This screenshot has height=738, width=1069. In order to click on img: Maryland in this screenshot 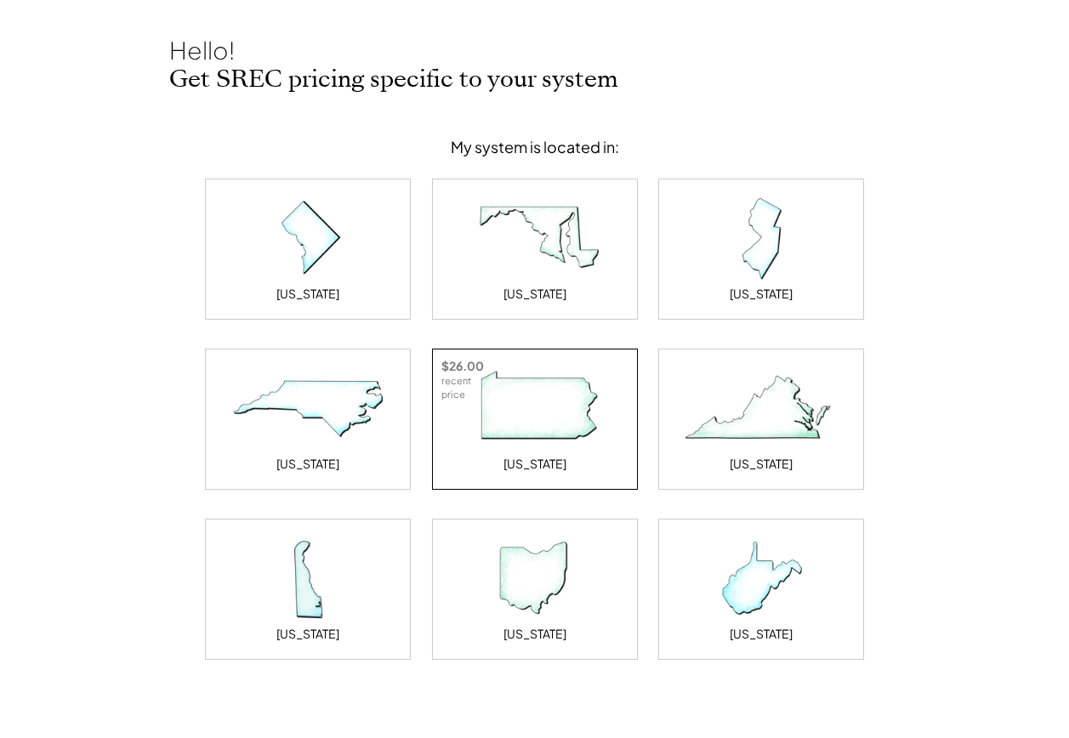, I will do `click(535, 239)`.